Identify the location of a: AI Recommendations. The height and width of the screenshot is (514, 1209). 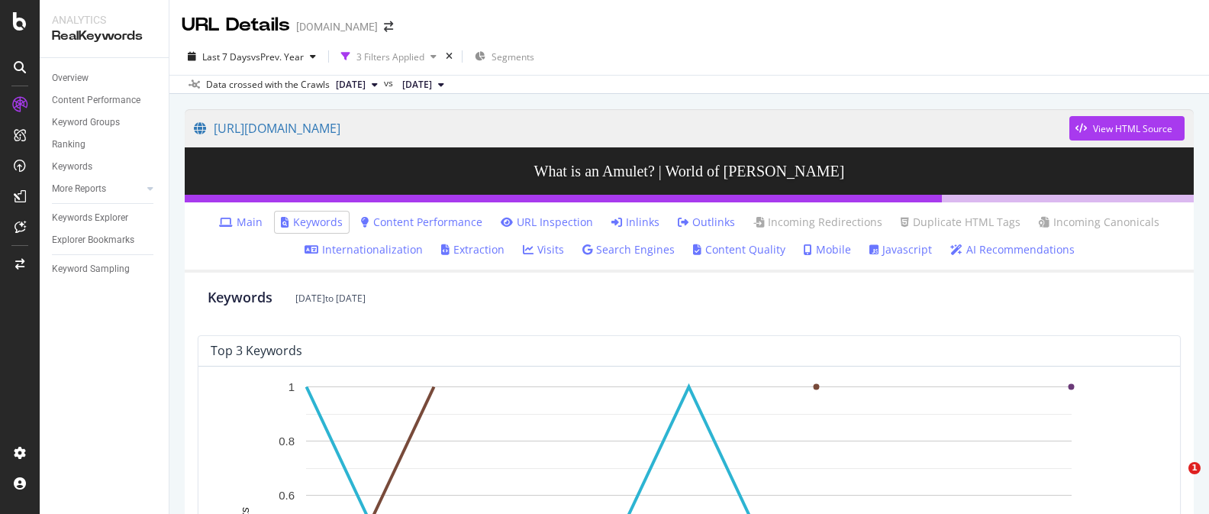
(1012, 250).